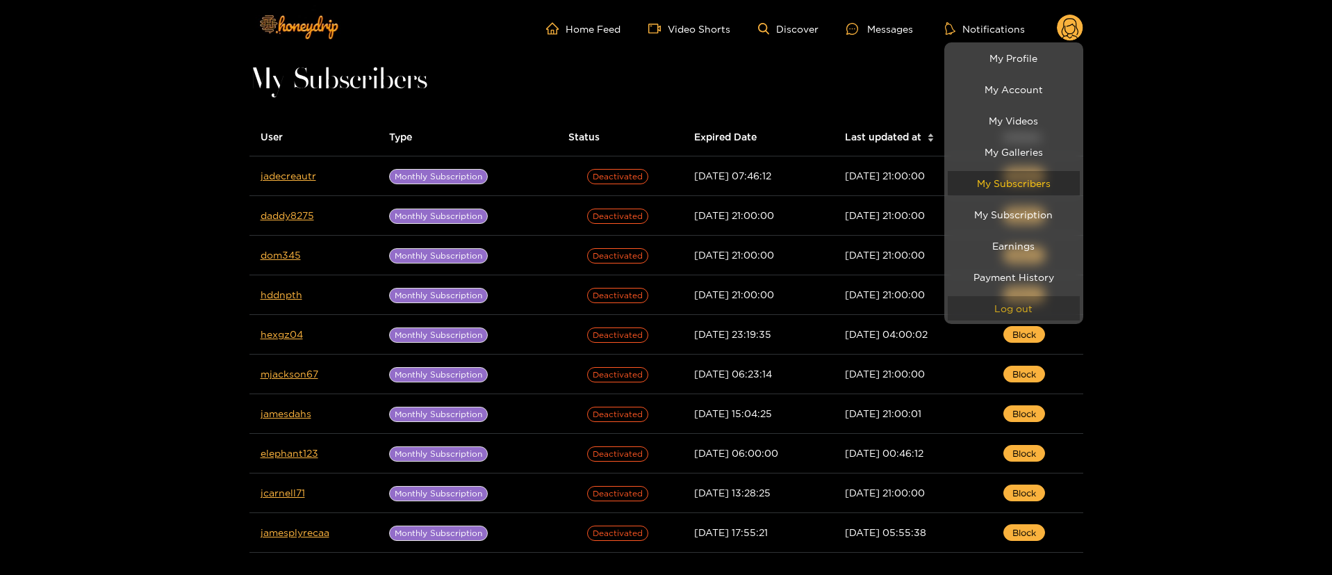 Image resolution: width=1332 pixels, height=575 pixels. Describe the element at coordinates (1014, 183) in the screenshot. I see `a: My Subscribers` at that location.